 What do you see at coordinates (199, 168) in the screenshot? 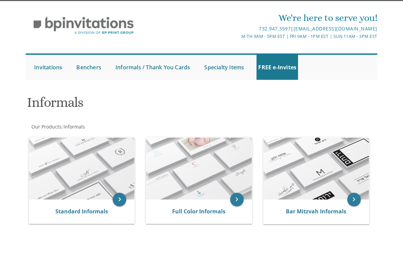
I see `img: Full Color Informals` at bounding box center [199, 168].